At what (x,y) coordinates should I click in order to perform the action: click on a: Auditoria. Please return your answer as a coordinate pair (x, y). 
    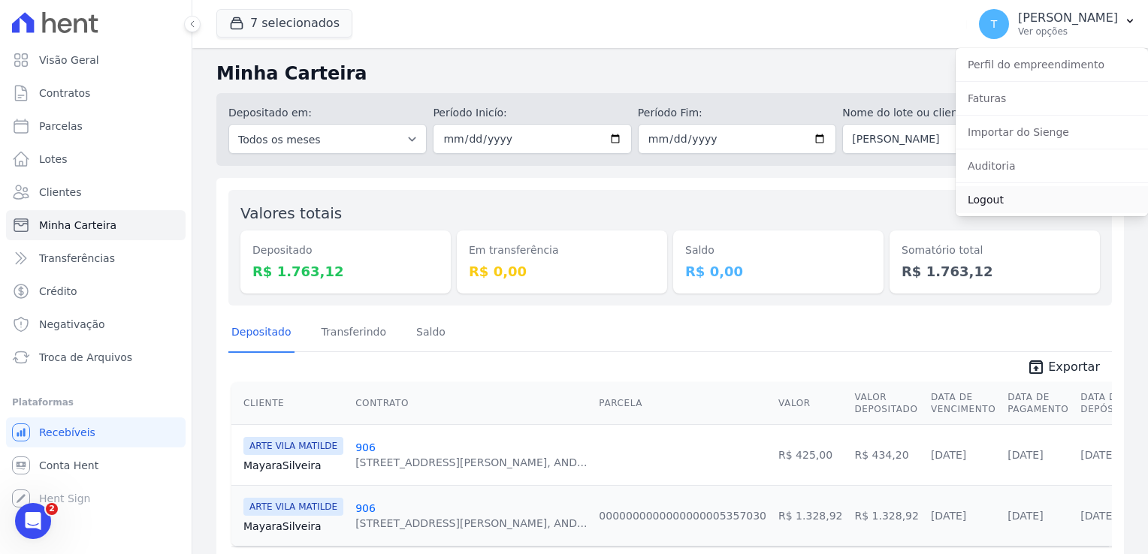
    Looking at the image, I should click on (1052, 166).